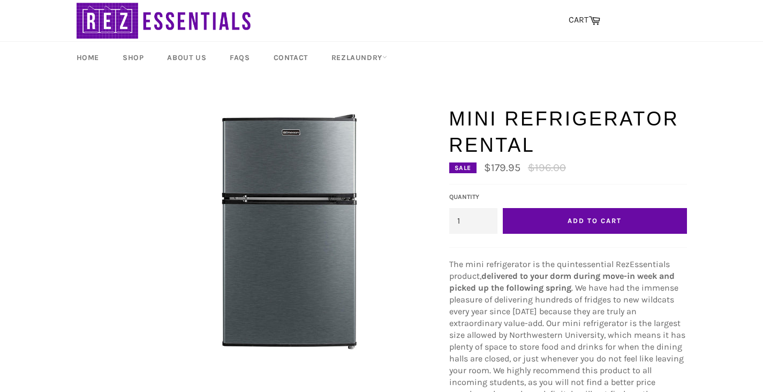 This screenshot has width=763, height=392. Describe the element at coordinates (463, 168) in the screenshot. I see `div: Sale` at that location.